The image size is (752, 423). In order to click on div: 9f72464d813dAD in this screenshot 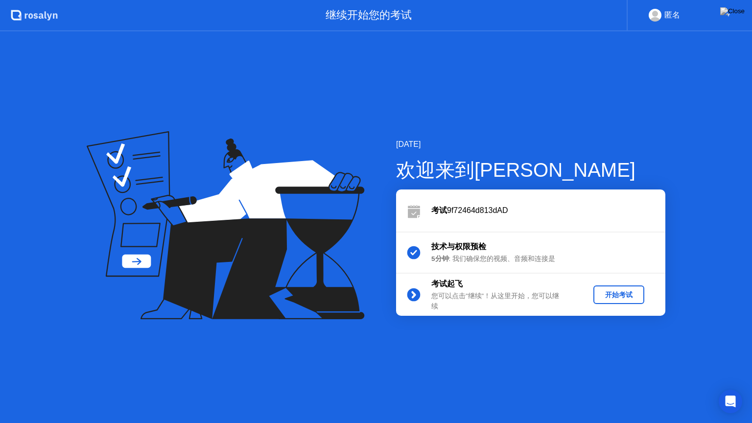, I will do `click(549, 211)`.